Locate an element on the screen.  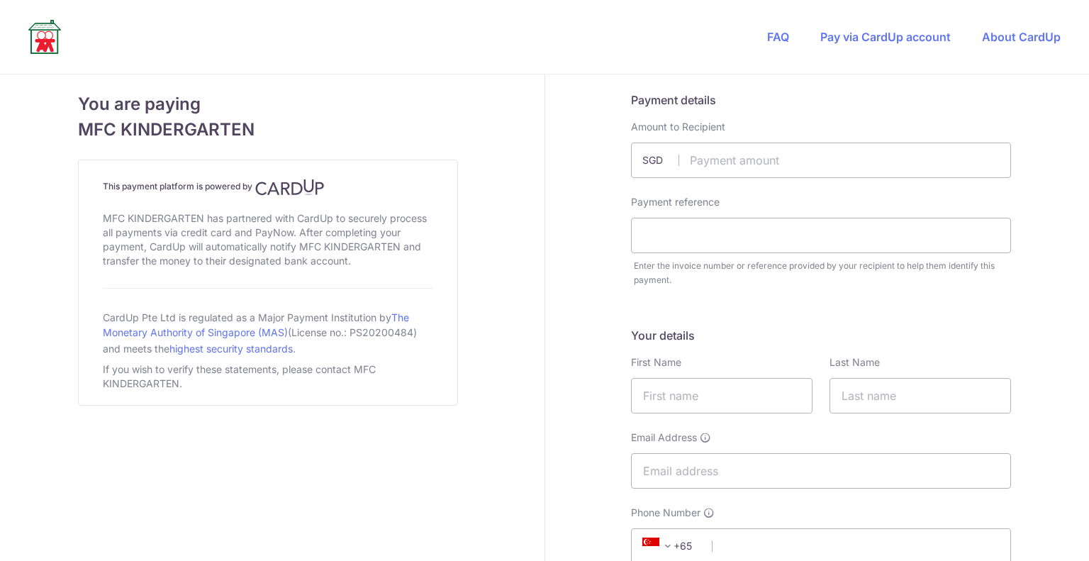
label: Payment reference is located at coordinates (675, 202).